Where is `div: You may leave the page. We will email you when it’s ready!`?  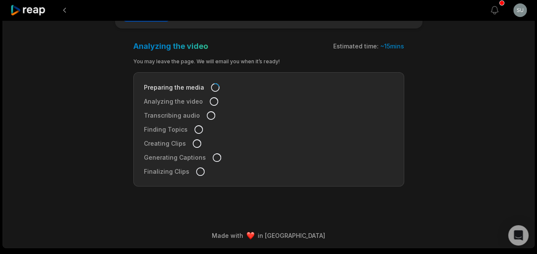 div: You may leave the page. We will email you when it’s ready! is located at coordinates (269, 62).